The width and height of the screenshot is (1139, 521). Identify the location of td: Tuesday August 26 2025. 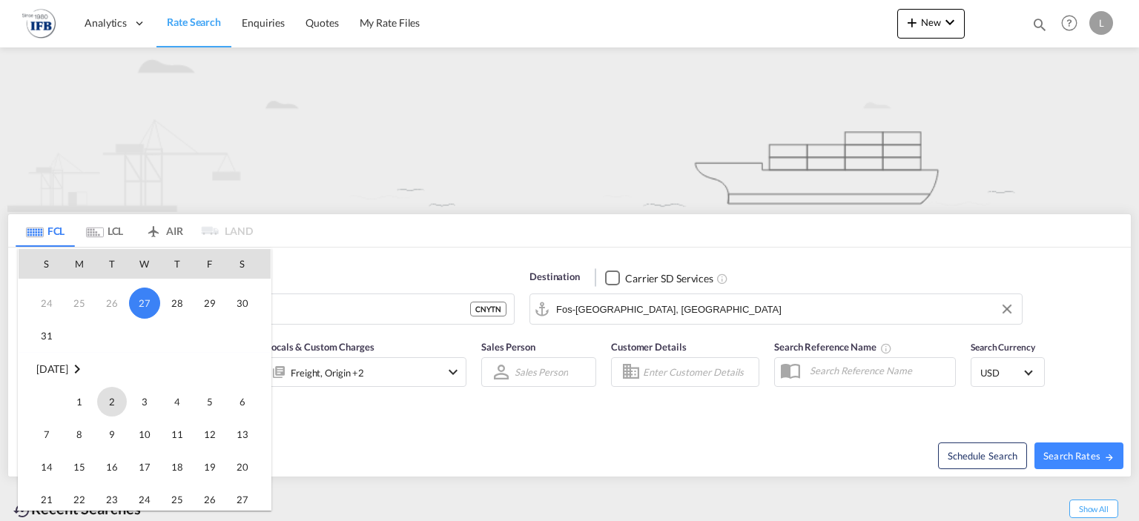
(112, 303).